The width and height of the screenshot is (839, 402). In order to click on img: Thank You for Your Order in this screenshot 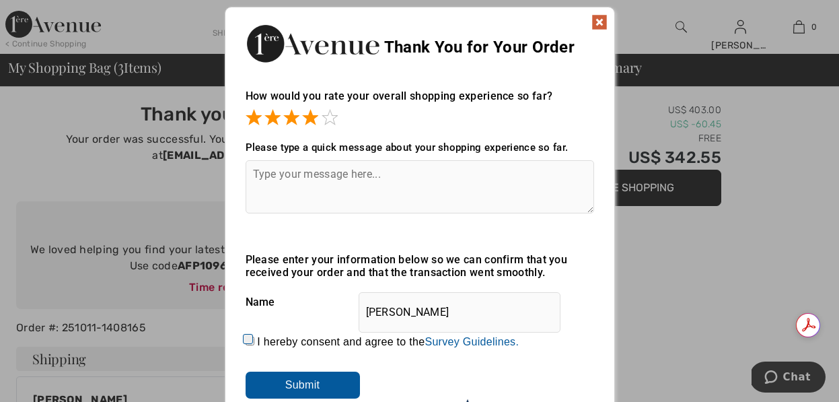, I will do `click(313, 43)`.